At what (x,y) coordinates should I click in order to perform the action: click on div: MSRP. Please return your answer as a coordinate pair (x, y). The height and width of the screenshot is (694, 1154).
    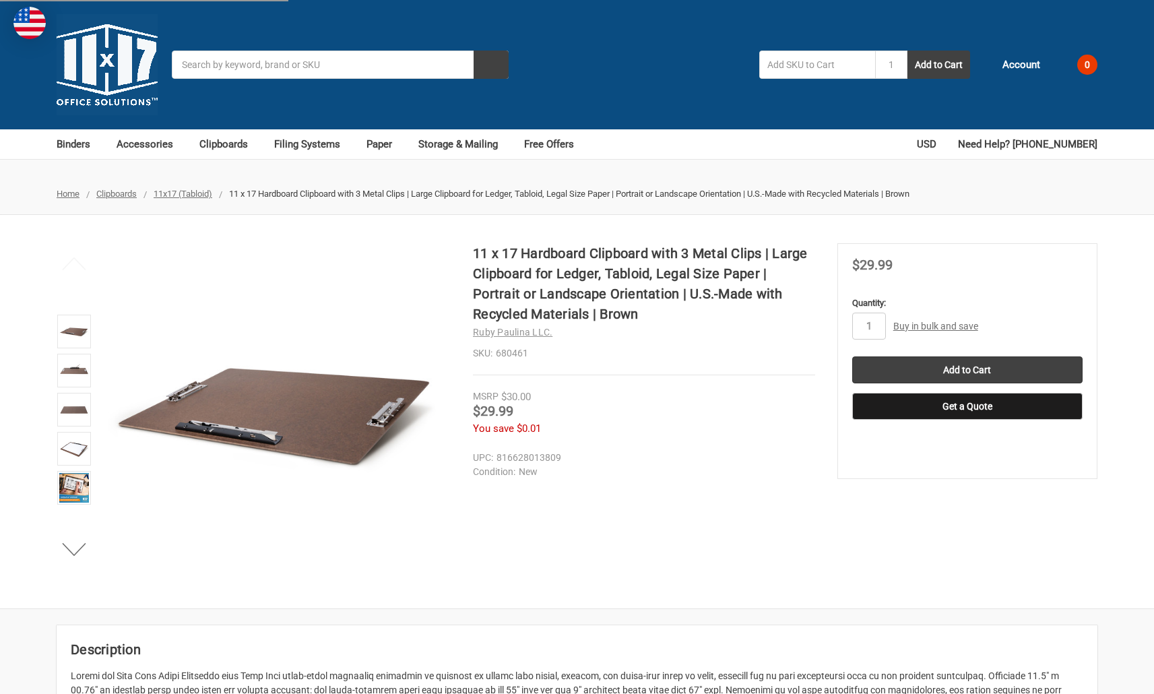
    Looking at the image, I should click on (486, 396).